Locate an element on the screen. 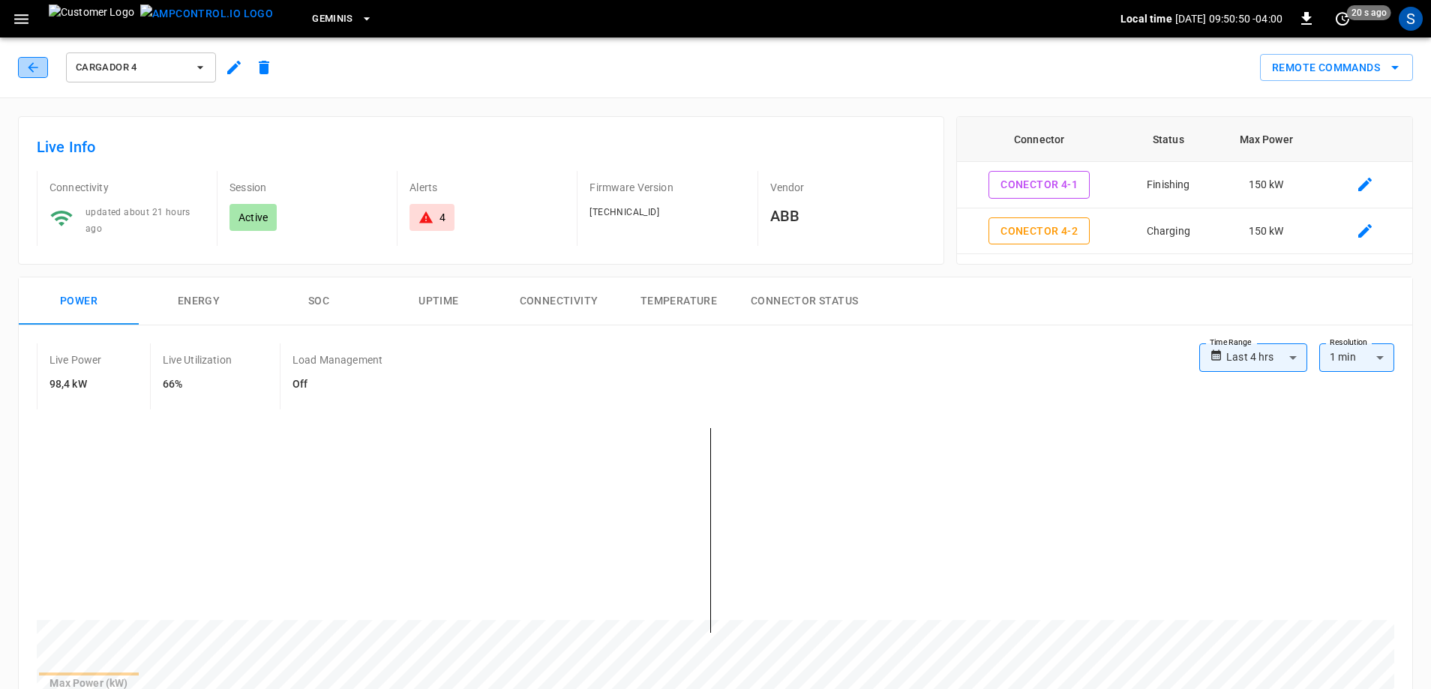  p: Session is located at coordinates (307, 187).